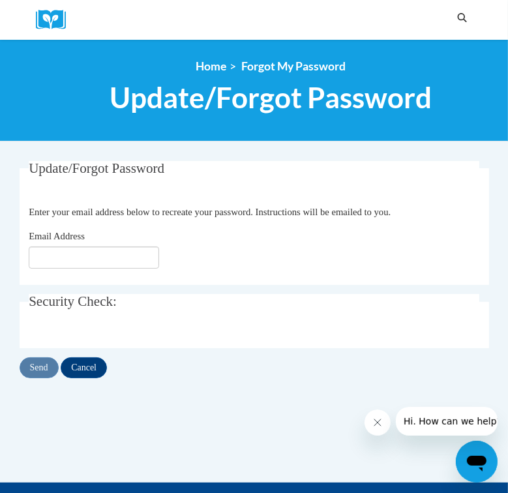  What do you see at coordinates (57, 236) in the screenshot?
I see `span: Email Address` at bounding box center [57, 236].